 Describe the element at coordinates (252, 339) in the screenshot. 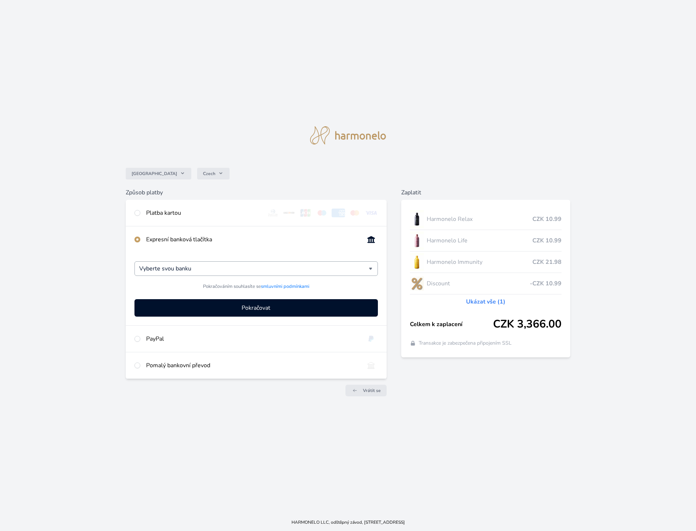

I see `div: PayPal` at that location.